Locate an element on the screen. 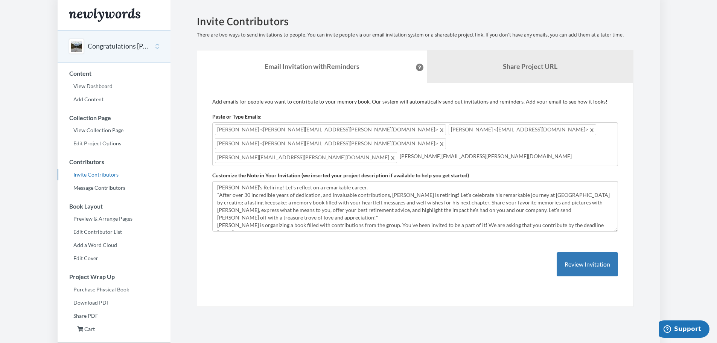  b: Share Project URL is located at coordinates (530, 66).